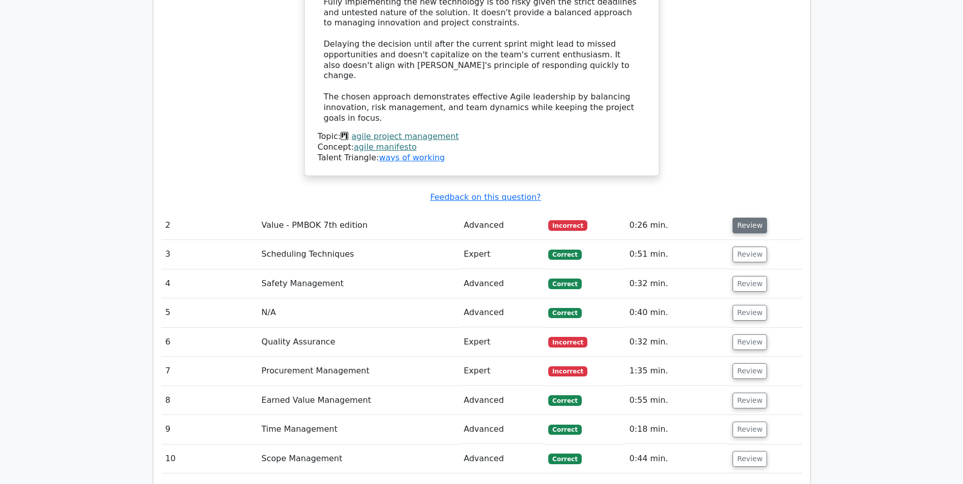 This screenshot has width=963, height=484. Describe the element at coordinates (210, 313) in the screenshot. I see `td: 5` at that location.